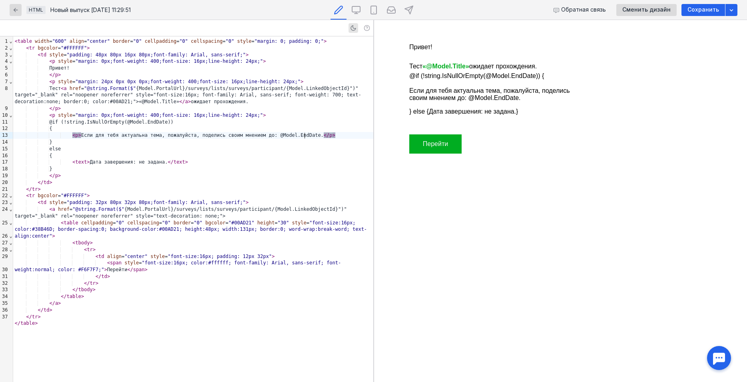 The image size is (747, 382). What do you see at coordinates (193, 149) in the screenshot?
I see `div: else` at bounding box center [193, 149].